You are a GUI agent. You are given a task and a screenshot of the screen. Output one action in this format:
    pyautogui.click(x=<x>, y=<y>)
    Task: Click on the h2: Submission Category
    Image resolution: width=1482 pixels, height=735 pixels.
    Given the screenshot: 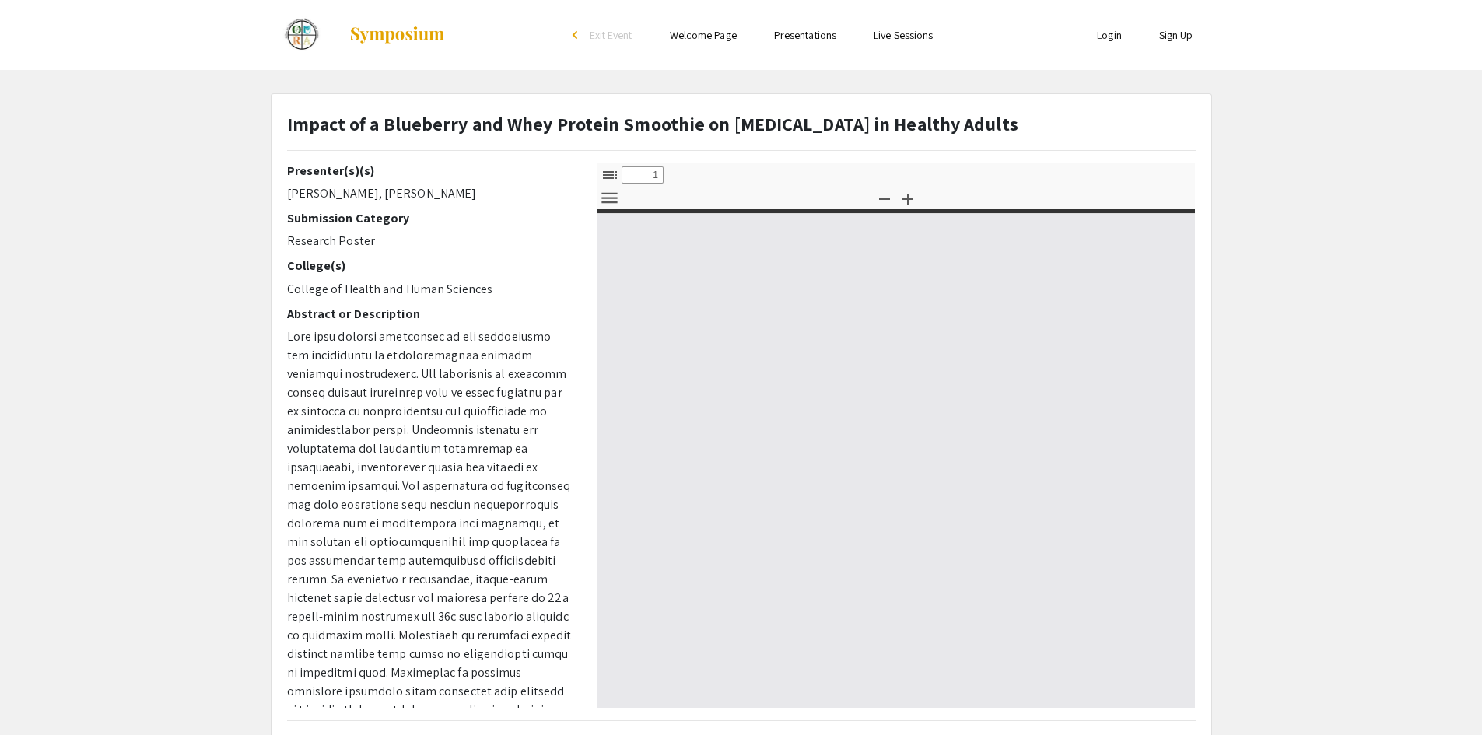 What is the action you would take?
    pyautogui.click(x=430, y=218)
    